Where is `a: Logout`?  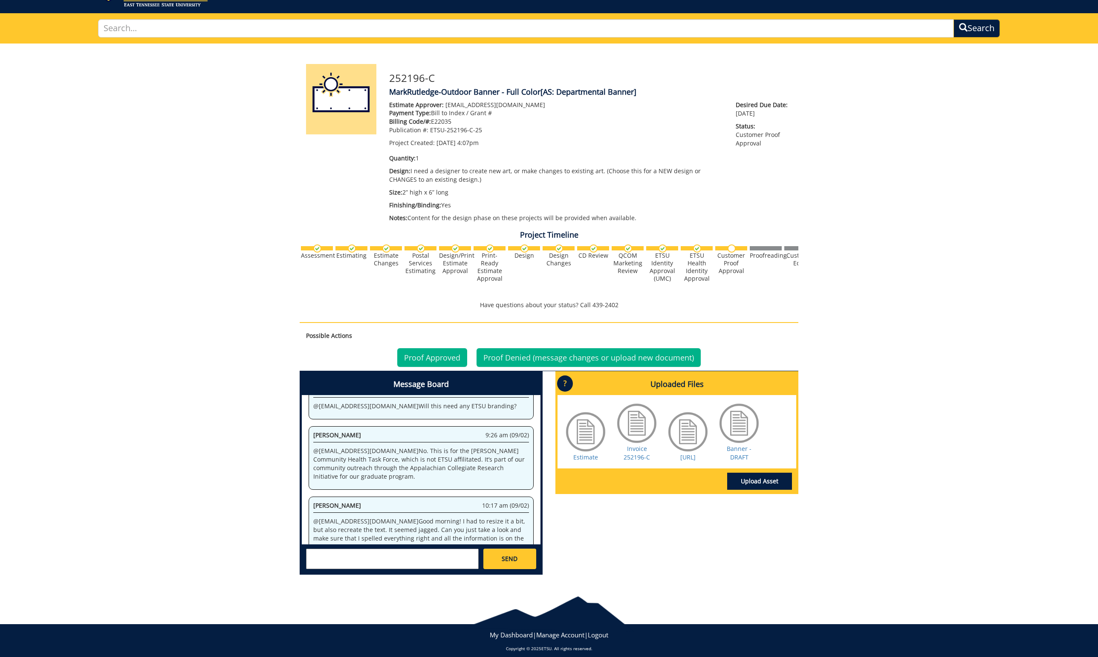 a: Logout is located at coordinates (598, 634).